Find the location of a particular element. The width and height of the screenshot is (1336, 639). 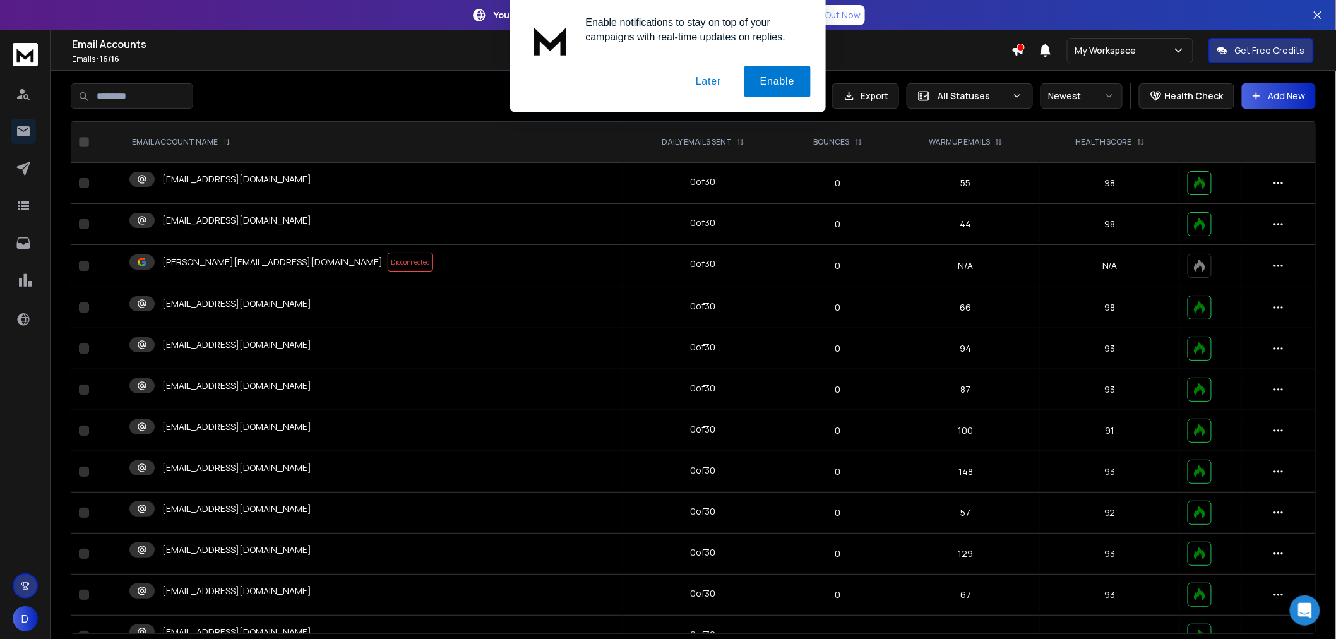

td: N/A is located at coordinates (966, 266).